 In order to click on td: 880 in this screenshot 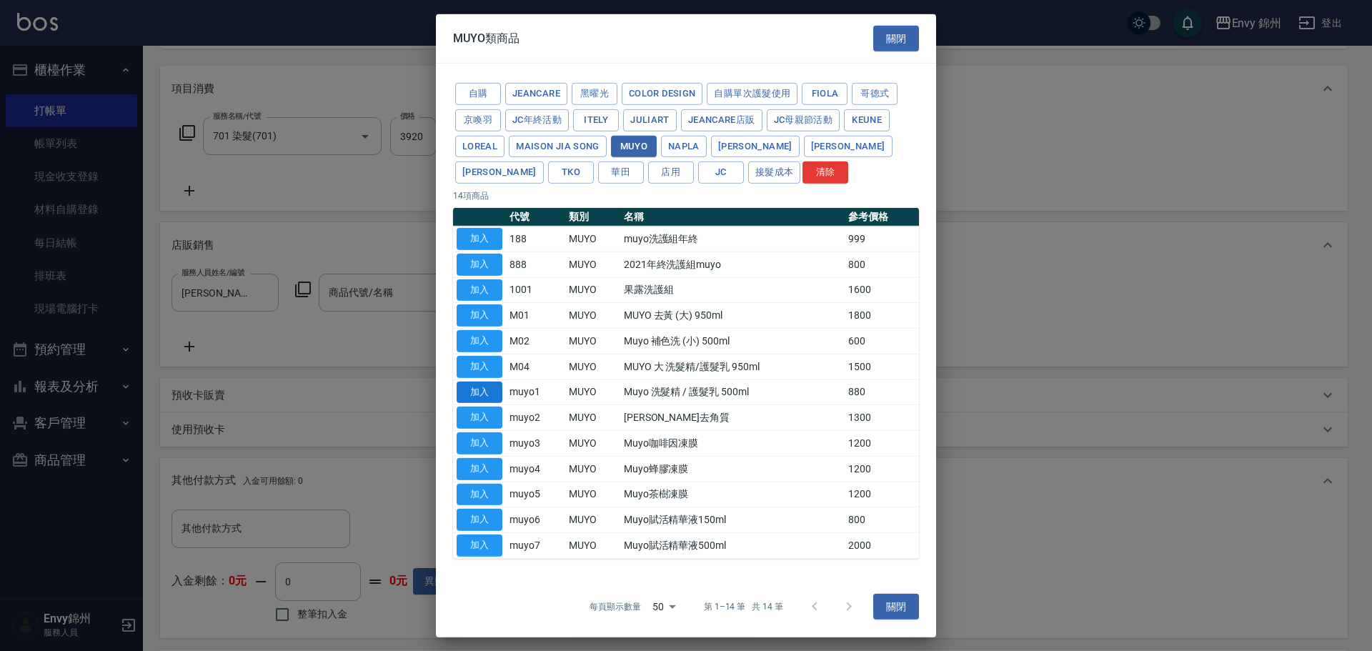, I will do `click(882, 392)`.